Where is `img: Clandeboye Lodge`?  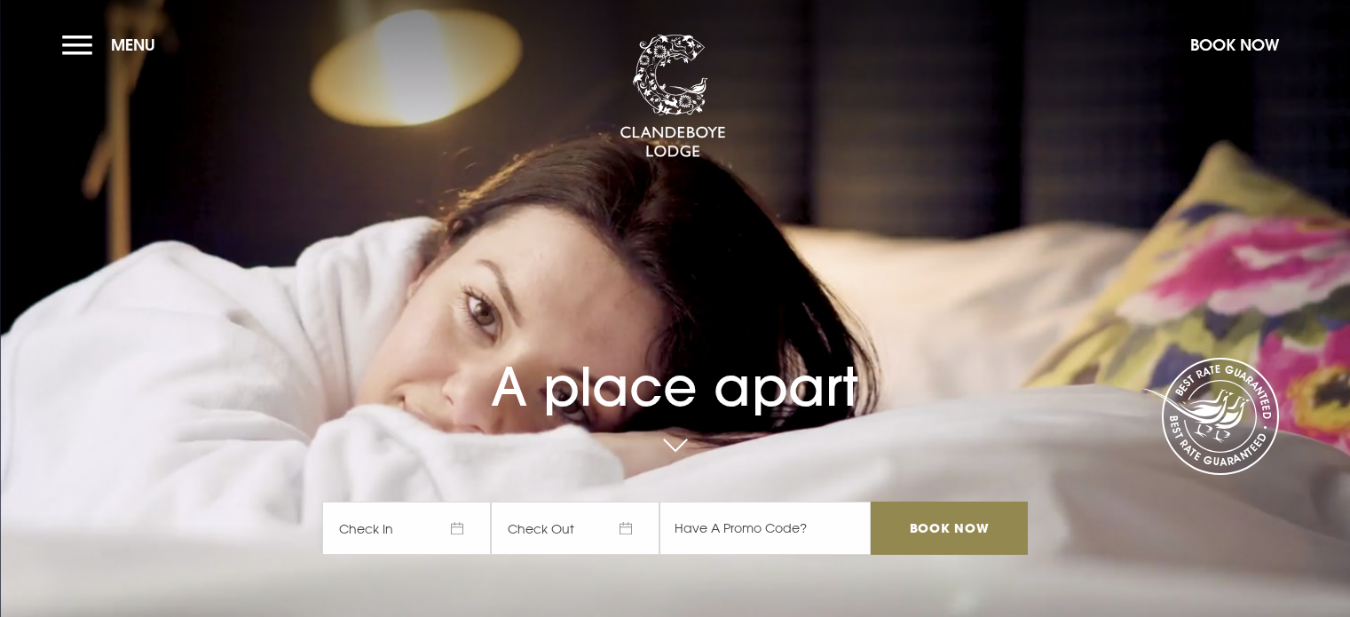
img: Clandeboye Lodge is located at coordinates (673, 97).